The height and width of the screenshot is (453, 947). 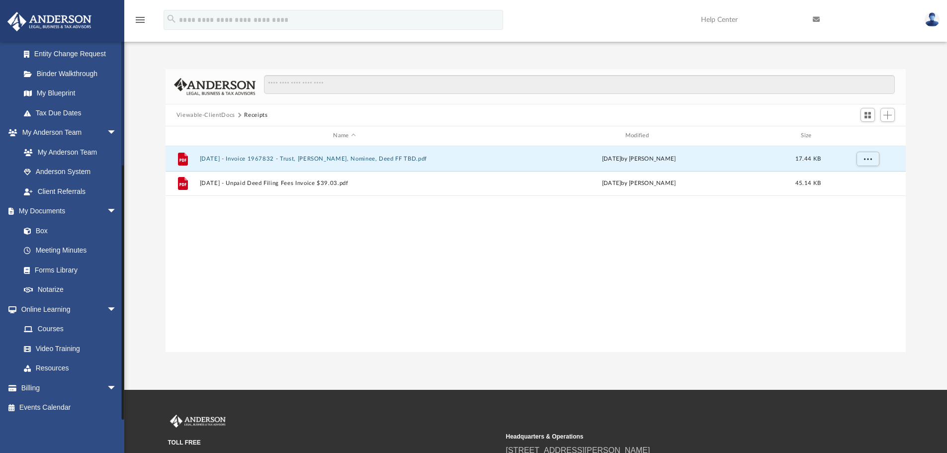 I want to click on a: Video Training, so click(x=68, y=348).